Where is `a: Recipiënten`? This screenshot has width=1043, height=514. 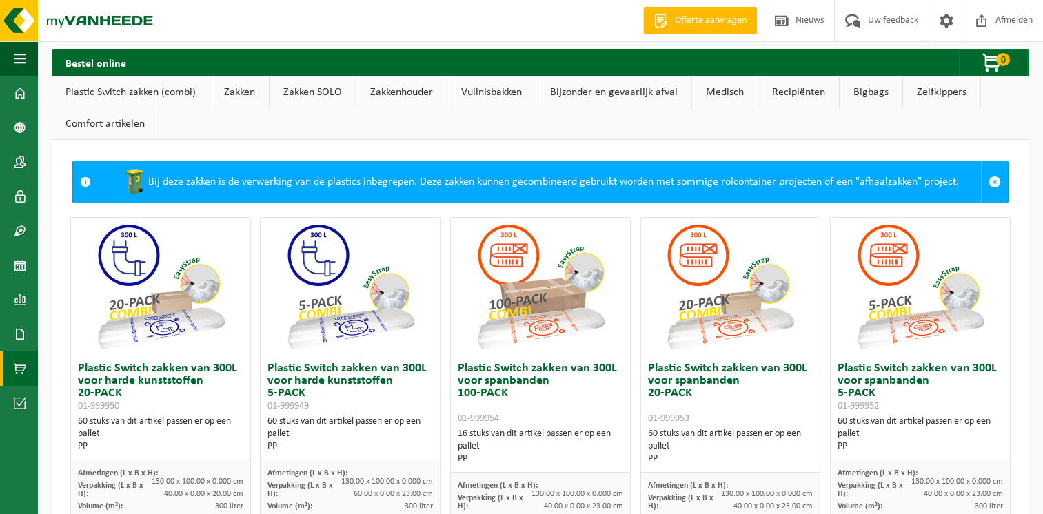 a: Recipiënten is located at coordinates (798, 92).